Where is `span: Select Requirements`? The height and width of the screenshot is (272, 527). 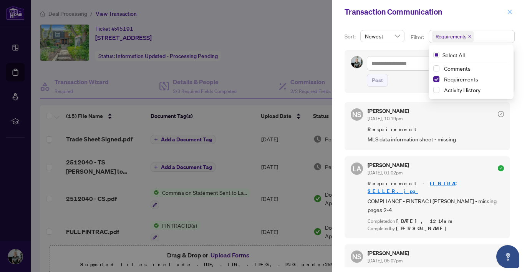 span: Select Requirements is located at coordinates (436, 79).